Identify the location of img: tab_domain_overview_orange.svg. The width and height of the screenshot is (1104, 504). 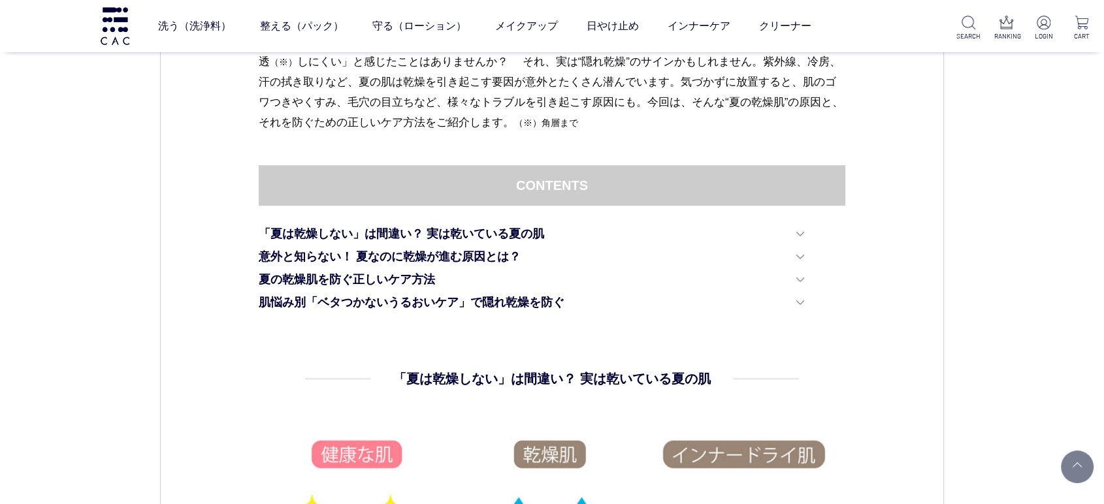
(50, 82).